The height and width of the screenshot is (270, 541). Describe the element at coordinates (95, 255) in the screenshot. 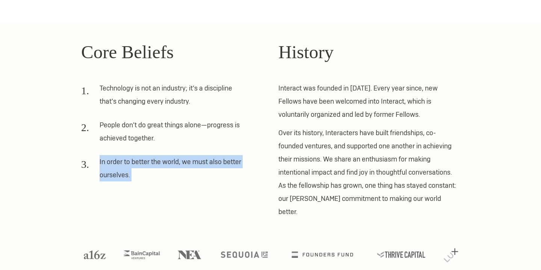

I see `img: A16Z logo` at that location.